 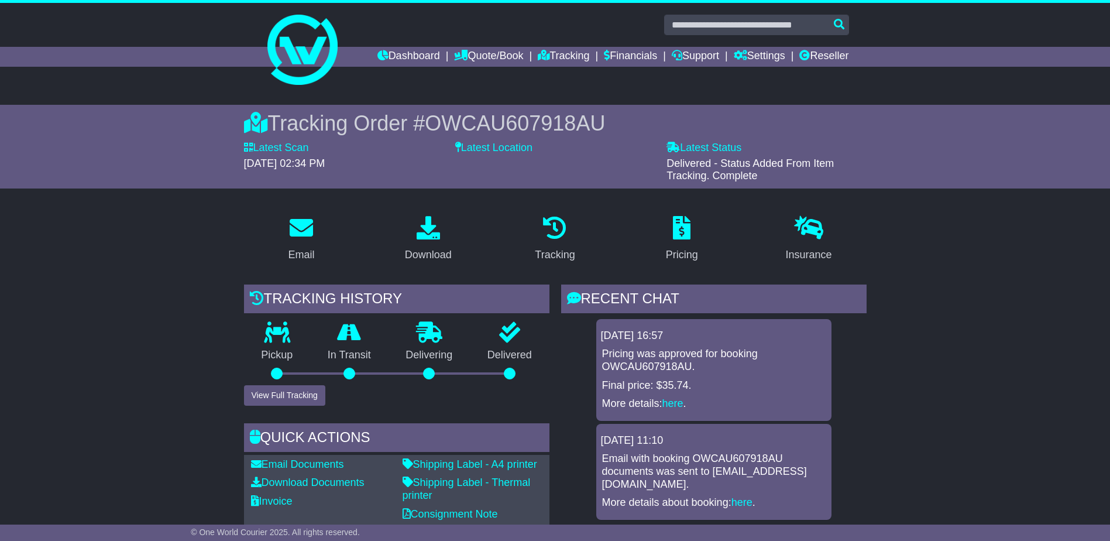 I want to click on a: Download, so click(x=428, y=239).